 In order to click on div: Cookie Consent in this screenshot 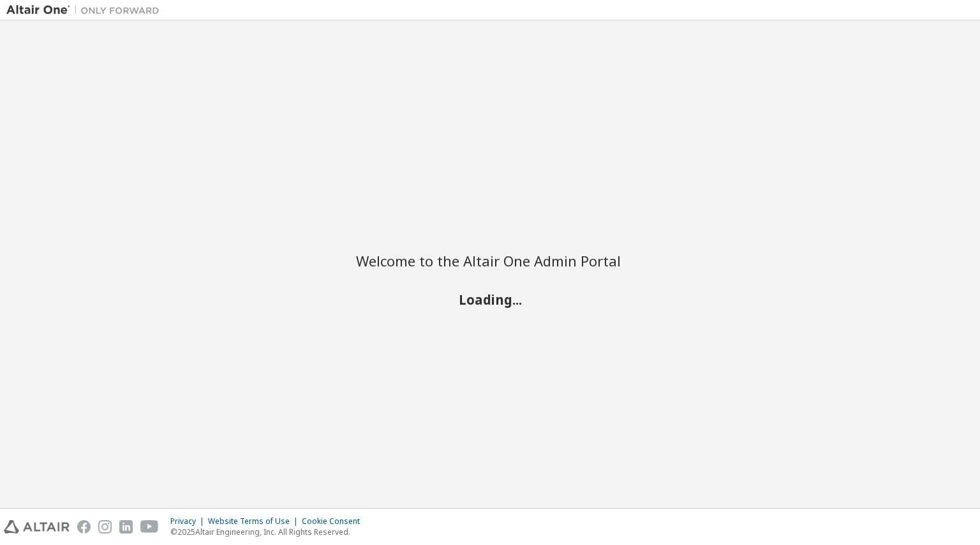, I will do `click(334, 522)`.